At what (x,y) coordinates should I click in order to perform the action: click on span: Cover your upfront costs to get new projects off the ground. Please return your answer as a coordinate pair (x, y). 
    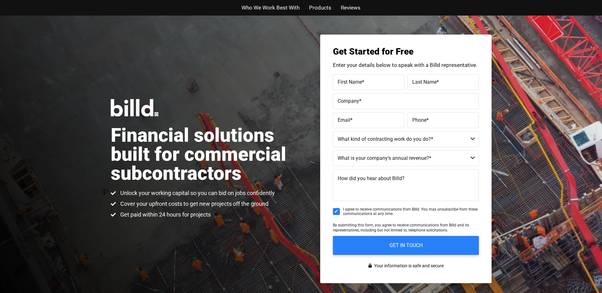
    Looking at the image, I should click on (194, 204).